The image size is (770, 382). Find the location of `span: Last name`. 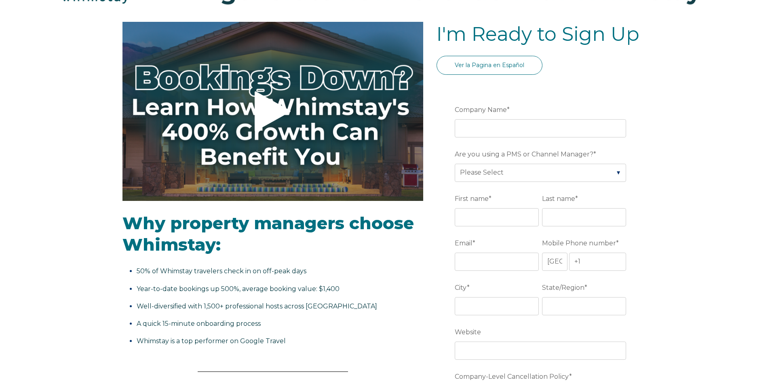

span: Last name is located at coordinates (558, 198).